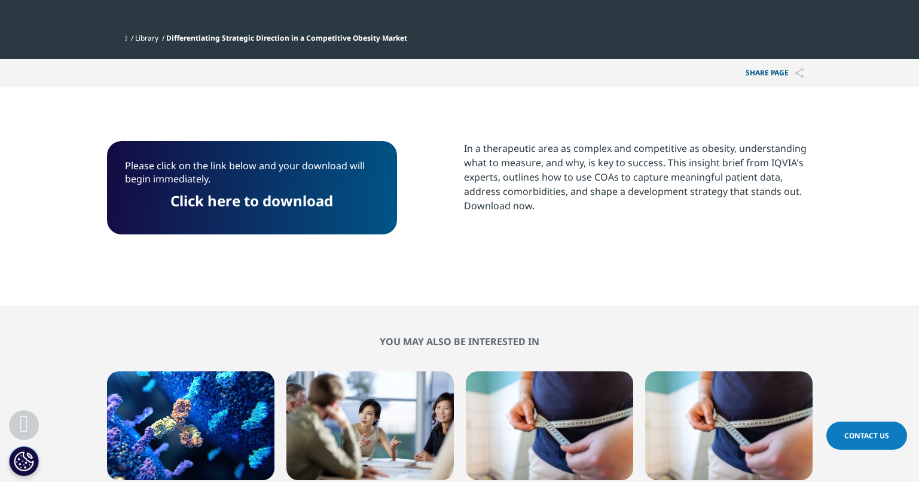 The height and width of the screenshot is (482, 919). What do you see at coordinates (252, 200) in the screenshot?
I see `a: Click here to download` at bounding box center [252, 200].